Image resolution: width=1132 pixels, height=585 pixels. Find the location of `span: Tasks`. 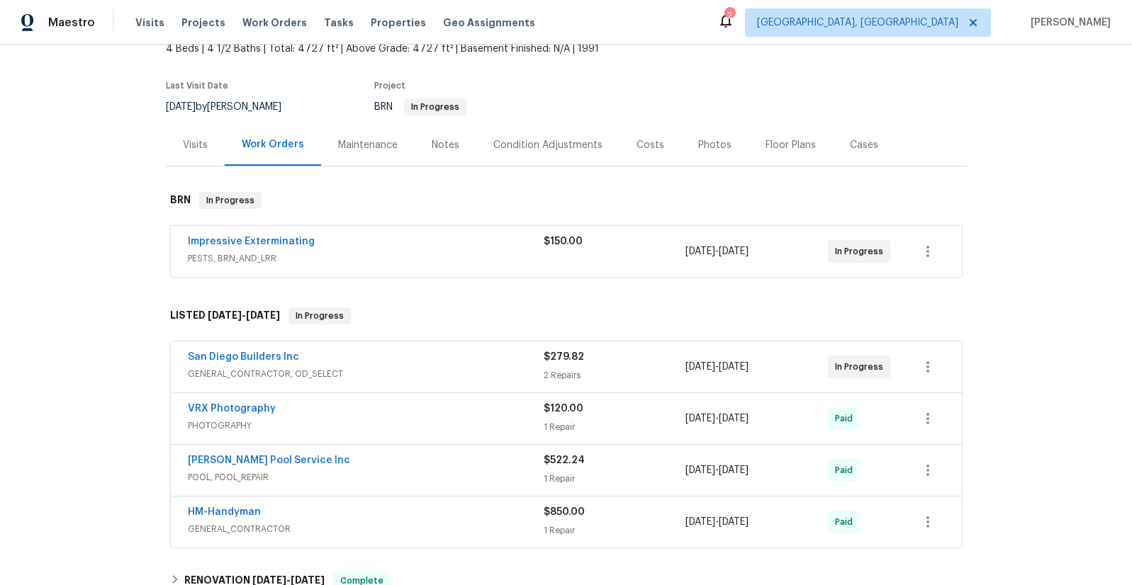

span: Tasks is located at coordinates (339, 23).